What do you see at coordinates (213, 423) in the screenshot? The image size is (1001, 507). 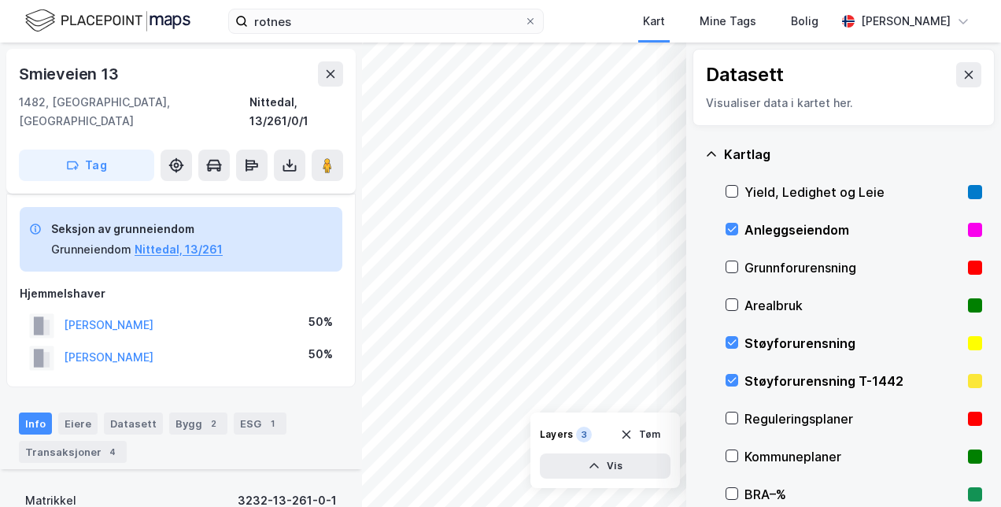 I see `div: 2` at bounding box center [213, 423].